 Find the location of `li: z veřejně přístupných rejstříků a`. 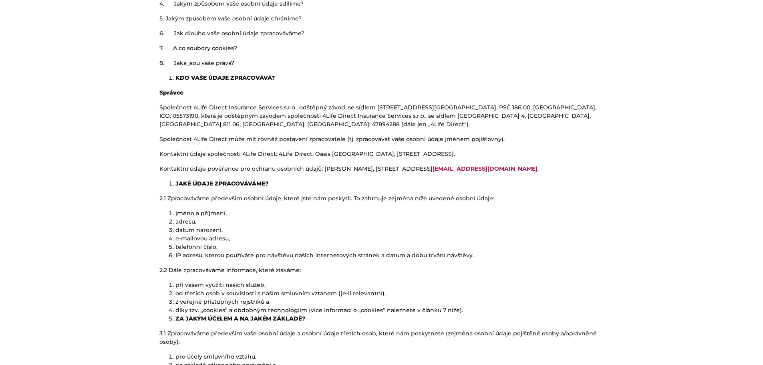

li: z veřejně přístupných rejstříků a is located at coordinates (390, 302).